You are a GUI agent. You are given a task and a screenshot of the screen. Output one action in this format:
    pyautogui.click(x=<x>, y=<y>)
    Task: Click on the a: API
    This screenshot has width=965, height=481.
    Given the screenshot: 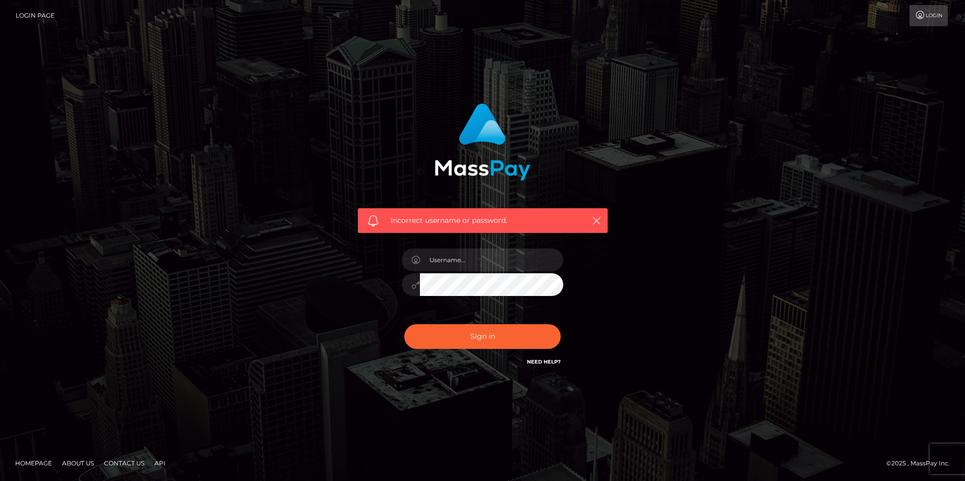 What is the action you would take?
    pyautogui.click(x=160, y=463)
    